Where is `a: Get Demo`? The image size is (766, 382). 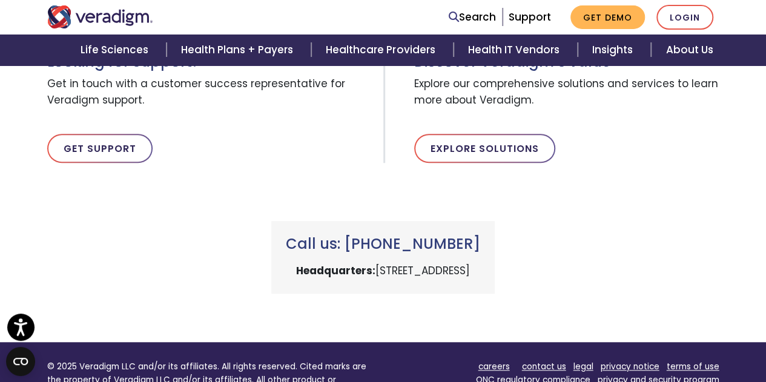
a: Get Demo is located at coordinates (608, 17).